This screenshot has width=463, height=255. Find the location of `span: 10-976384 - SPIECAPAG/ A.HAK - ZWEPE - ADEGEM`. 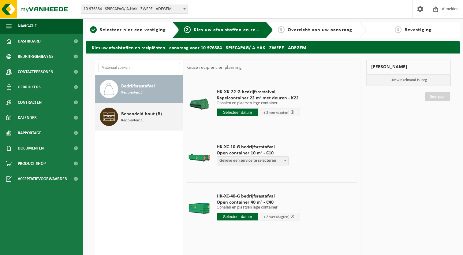

span: 10-976384 - SPIECAPAG/ A.HAK - ZWEPE - ADEGEM is located at coordinates (134, 9).